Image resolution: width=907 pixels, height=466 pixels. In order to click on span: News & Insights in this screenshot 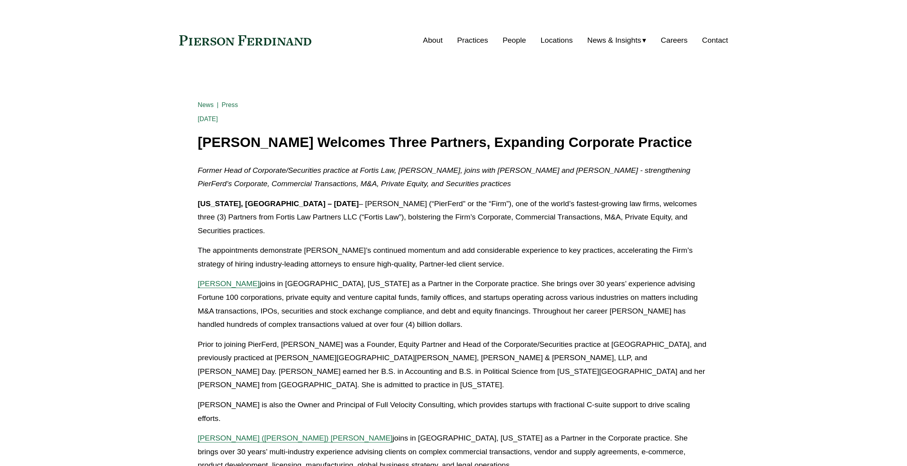, I will do `click(614, 40)`.